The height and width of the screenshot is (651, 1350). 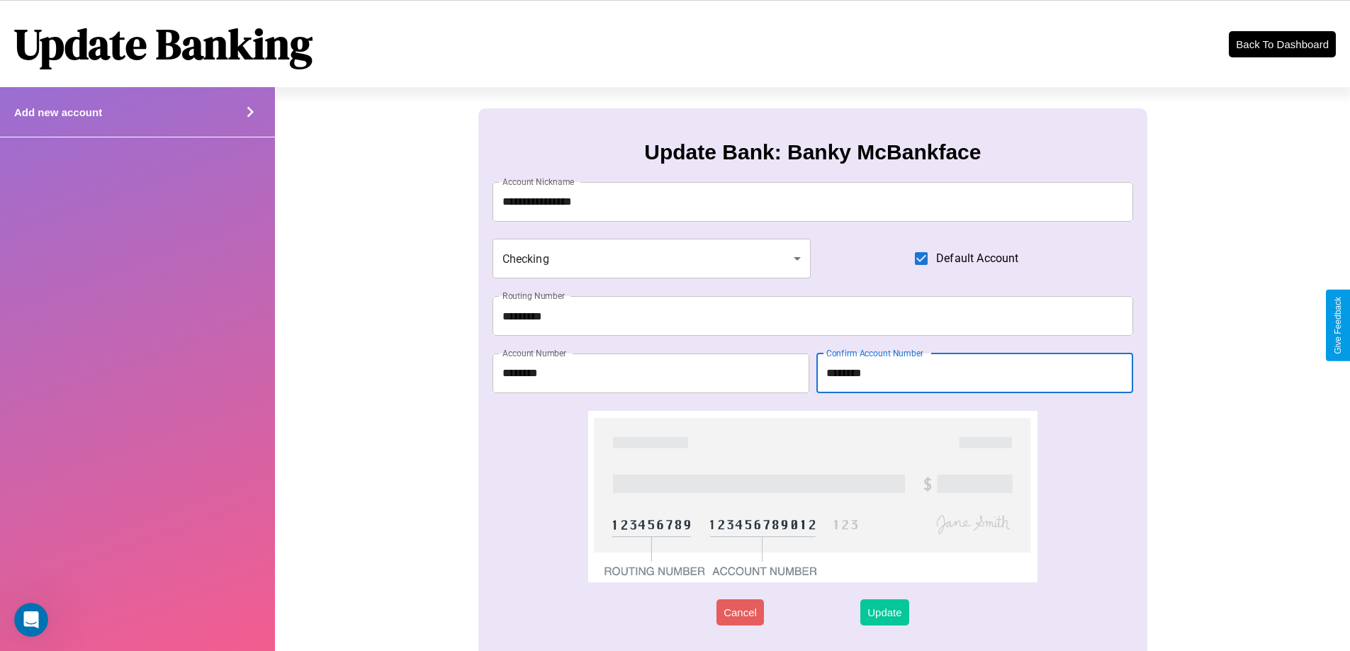 I want to click on div: Checking, so click(x=652, y=259).